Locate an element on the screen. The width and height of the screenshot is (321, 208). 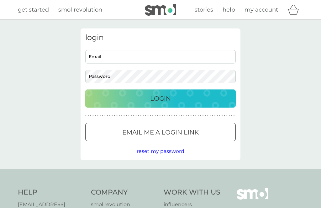
span: reset my password is located at coordinates (160, 151).